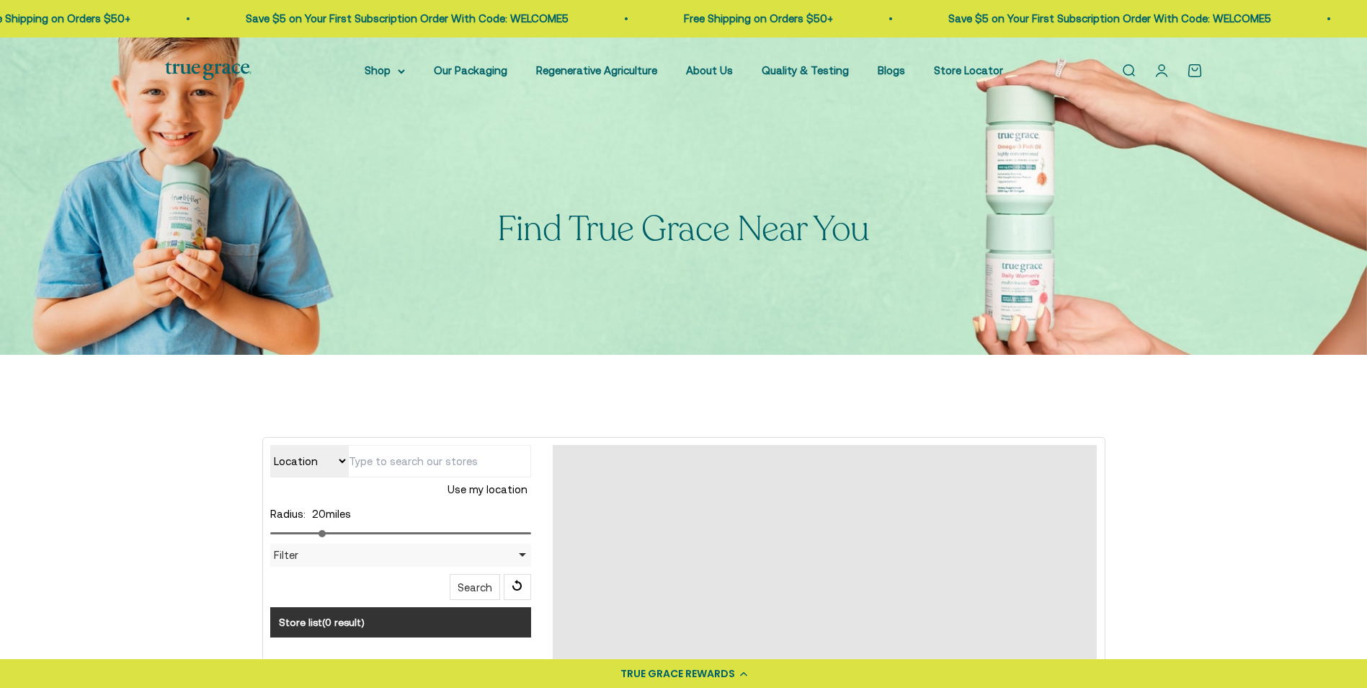  What do you see at coordinates (401, 514) in the screenshot?
I see `div: miles` at bounding box center [401, 514].